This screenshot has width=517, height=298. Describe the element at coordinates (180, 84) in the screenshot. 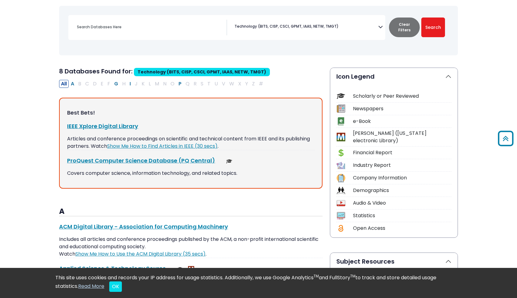

I see `button: Filter Results P` at that location.